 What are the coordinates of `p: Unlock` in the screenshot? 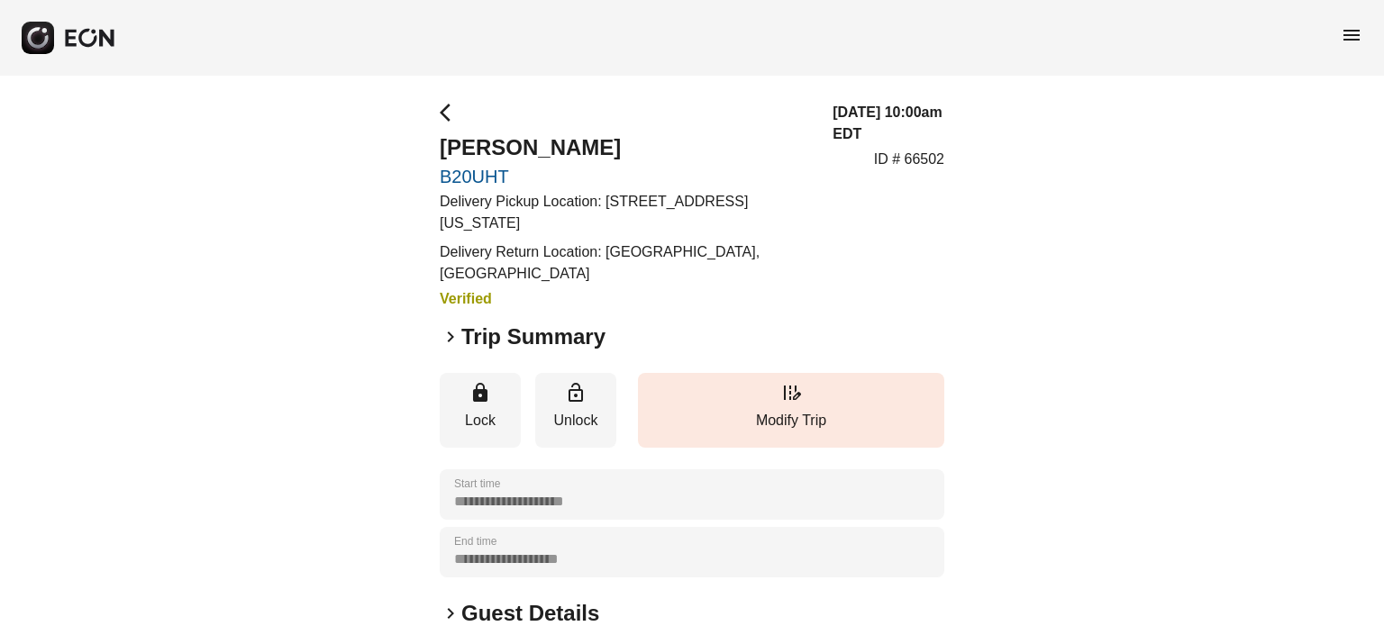 It's located at (576, 421).